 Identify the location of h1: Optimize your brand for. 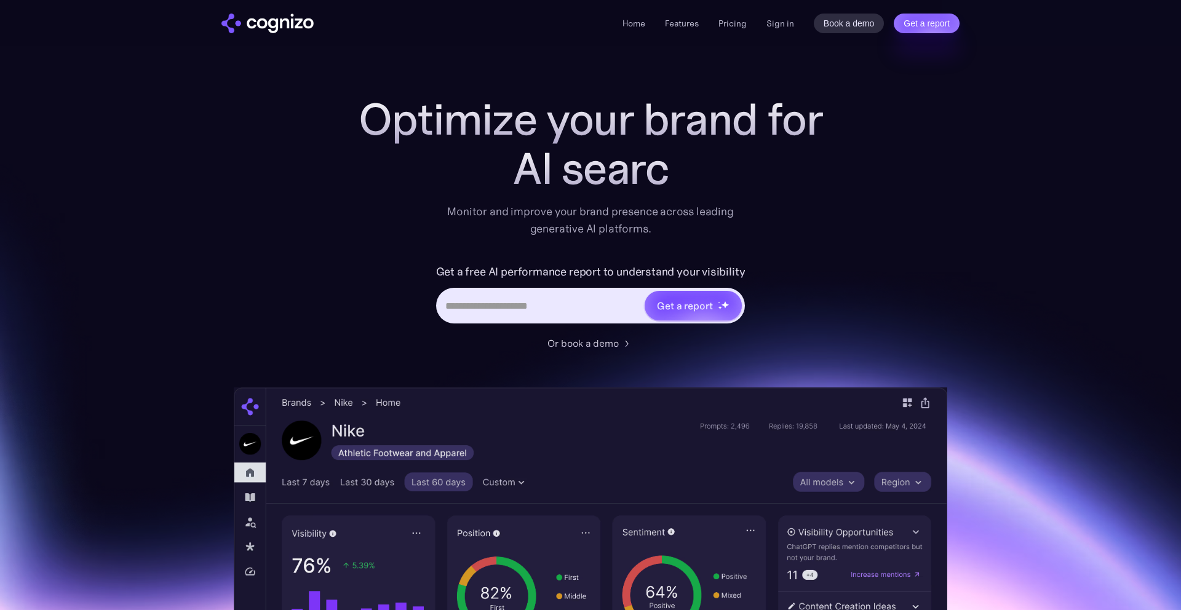
(590, 119).